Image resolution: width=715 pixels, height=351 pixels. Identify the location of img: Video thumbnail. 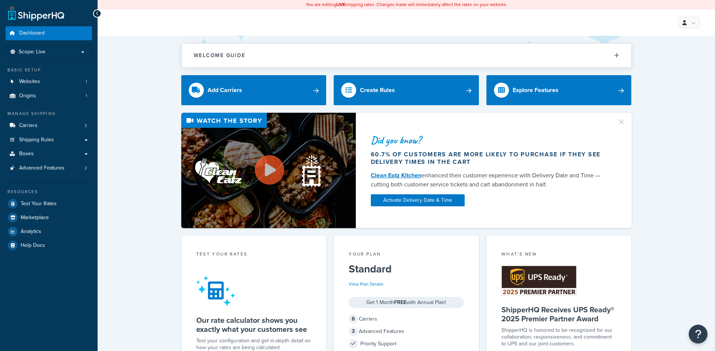
(268, 170).